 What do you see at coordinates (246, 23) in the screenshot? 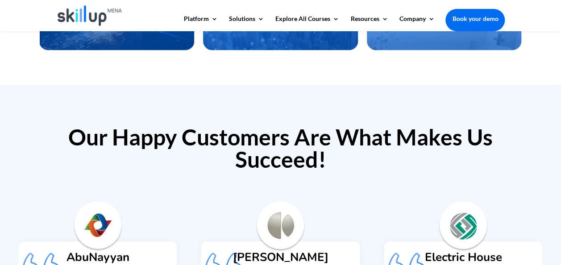
I see `a: Solutions` at bounding box center [246, 23].